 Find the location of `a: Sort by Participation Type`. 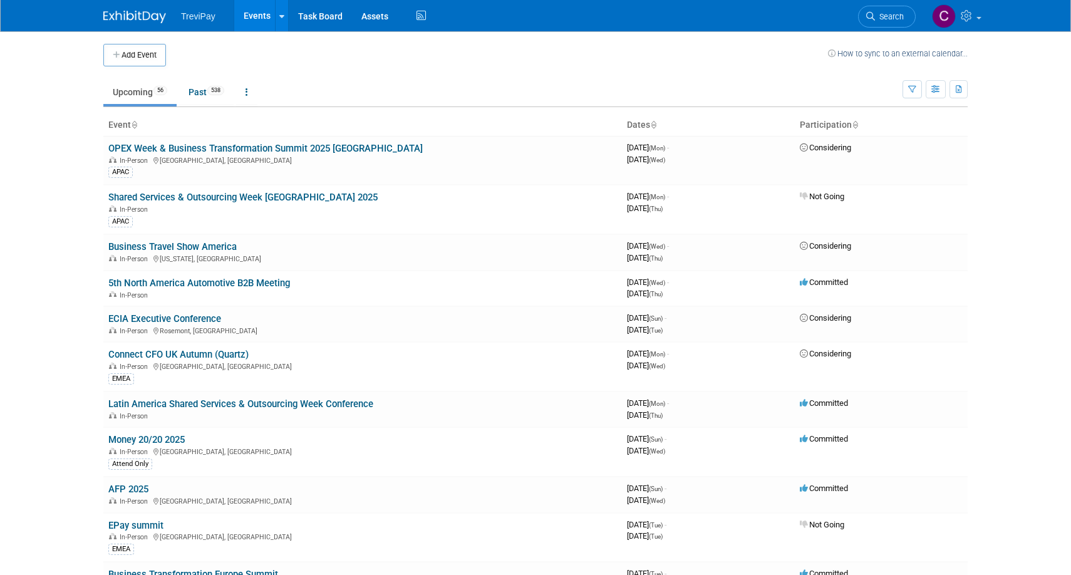

a: Sort by Participation Type is located at coordinates (855, 125).